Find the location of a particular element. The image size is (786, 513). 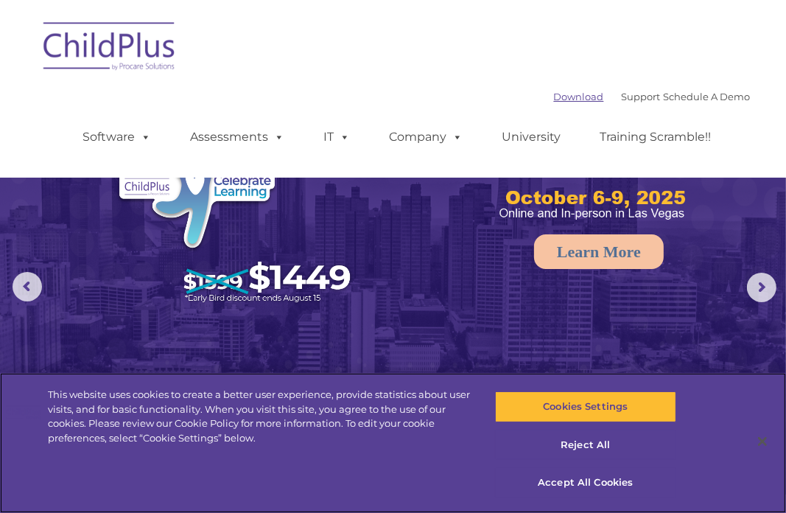

img: ChildPlus by Procare Solutions is located at coordinates (110, 49).